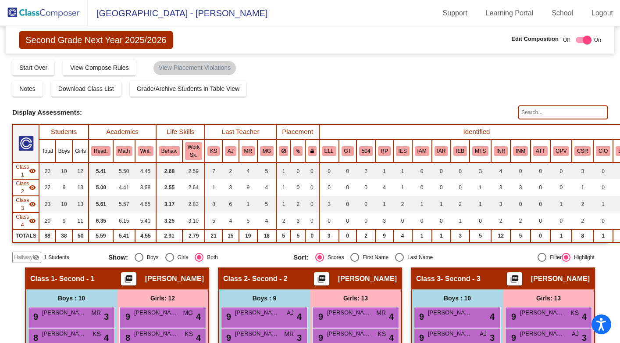  What do you see at coordinates (248, 236) in the screenshot?
I see `td: 19` at bounding box center [248, 236].